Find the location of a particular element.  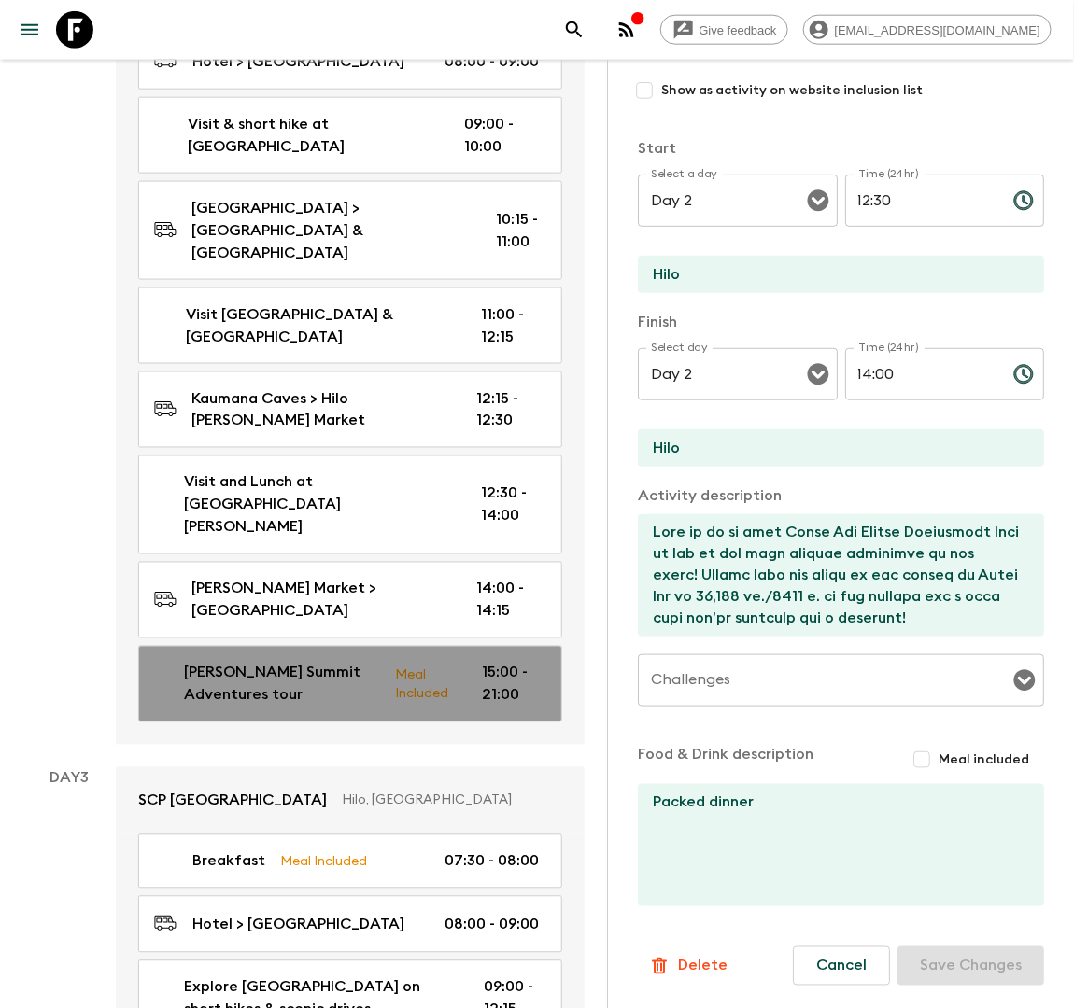

span: Meal included is located at coordinates (983, 760).